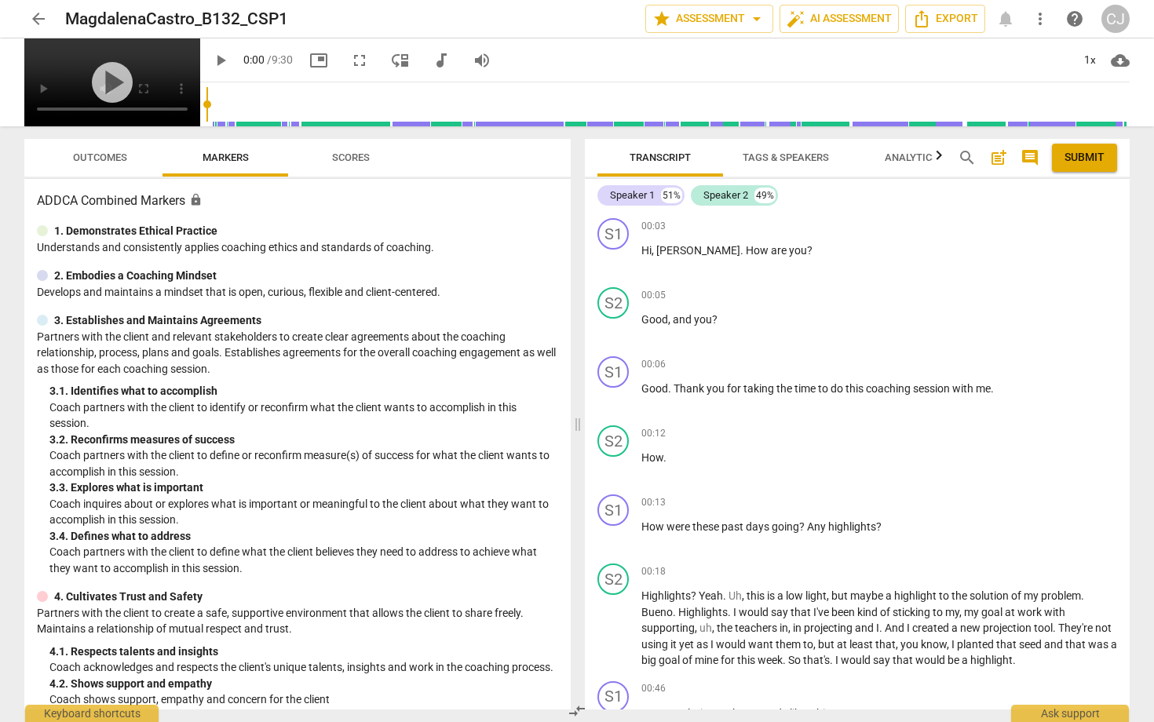 This screenshot has height=722, width=1154. What do you see at coordinates (796, 19) in the screenshot?
I see `span: auto_fix_high` at bounding box center [796, 19].